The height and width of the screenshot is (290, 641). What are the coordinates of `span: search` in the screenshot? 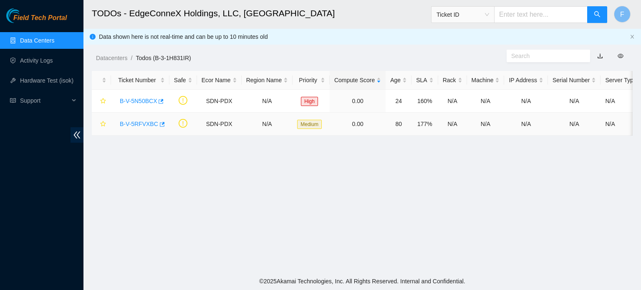 It's located at (597, 15).